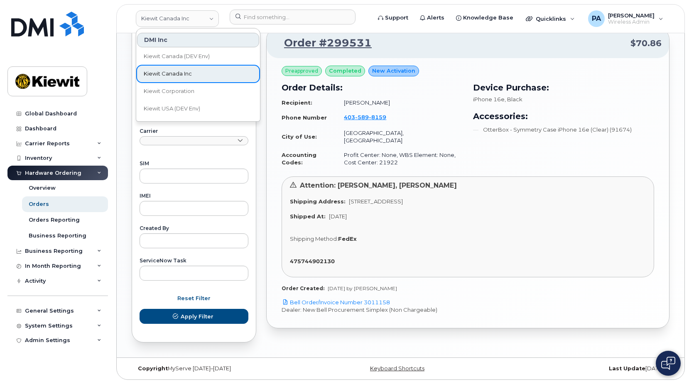 The image size is (689, 384). Describe the element at coordinates (646, 43) in the screenshot. I see `span: $70.86` at that location.